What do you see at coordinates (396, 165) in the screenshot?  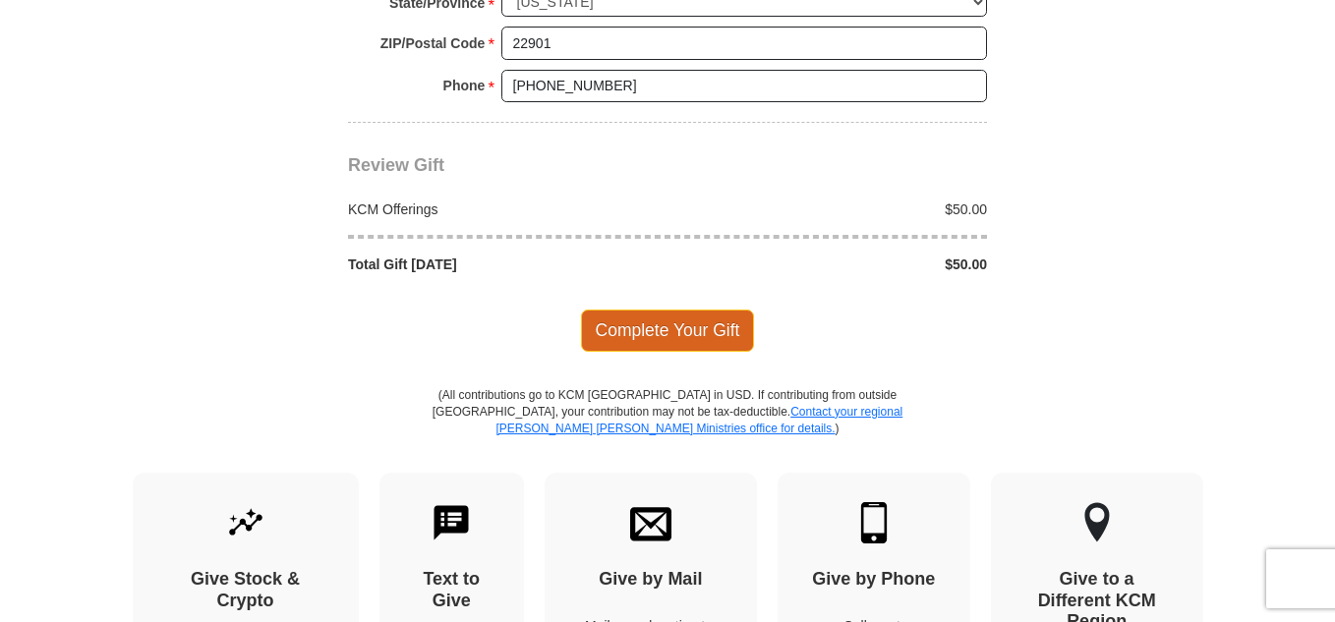 I see `span: Review Gift` at bounding box center [396, 165].